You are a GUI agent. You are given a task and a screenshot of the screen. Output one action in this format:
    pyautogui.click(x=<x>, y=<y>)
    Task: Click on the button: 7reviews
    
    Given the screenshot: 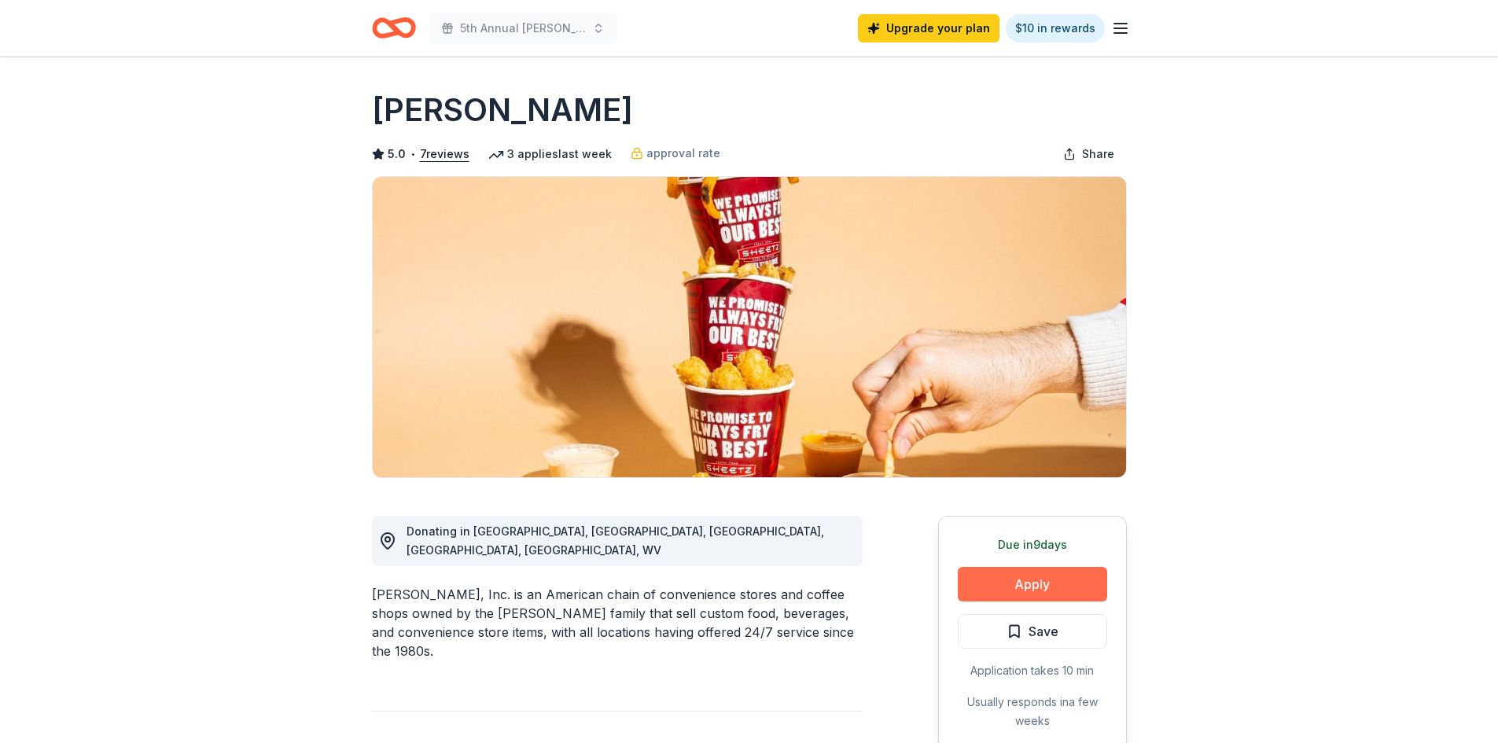 What is the action you would take?
    pyautogui.click(x=444, y=154)
    